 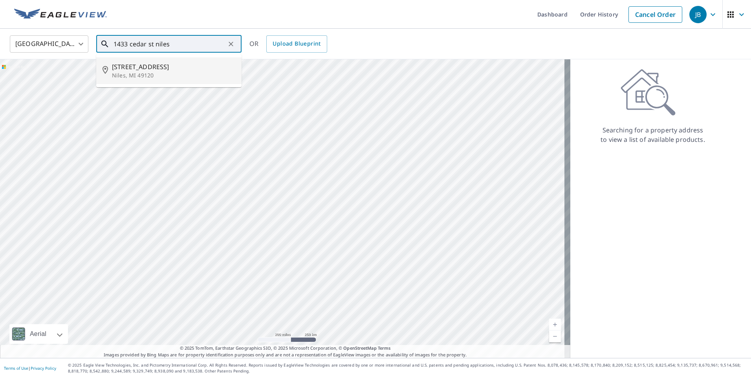 I want to click on div: OR, so click(x=288, y=44).